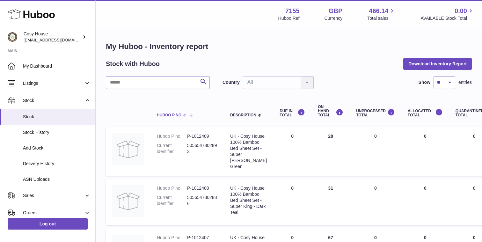 The image size is (482, 242). Describe the element at coordinates (53, 83) in the screenshot. I see `span: Listings` at that location.